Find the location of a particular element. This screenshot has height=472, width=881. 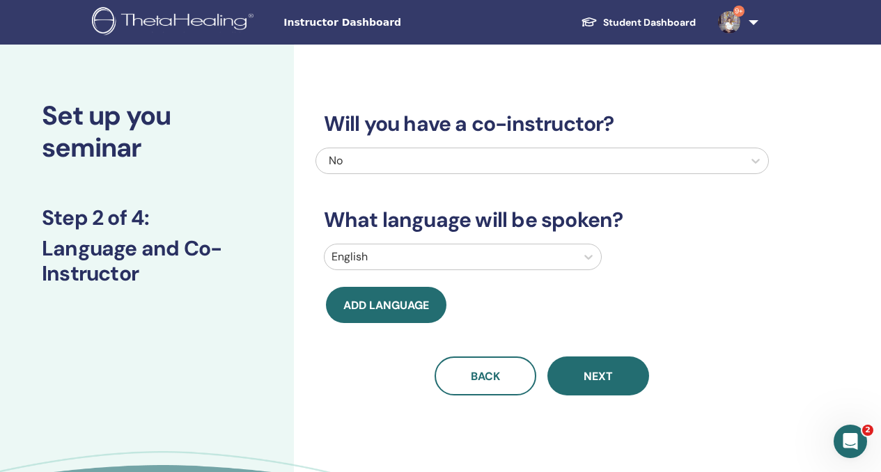

h3: What language will be spoken? is located at coordinates (542, 220).